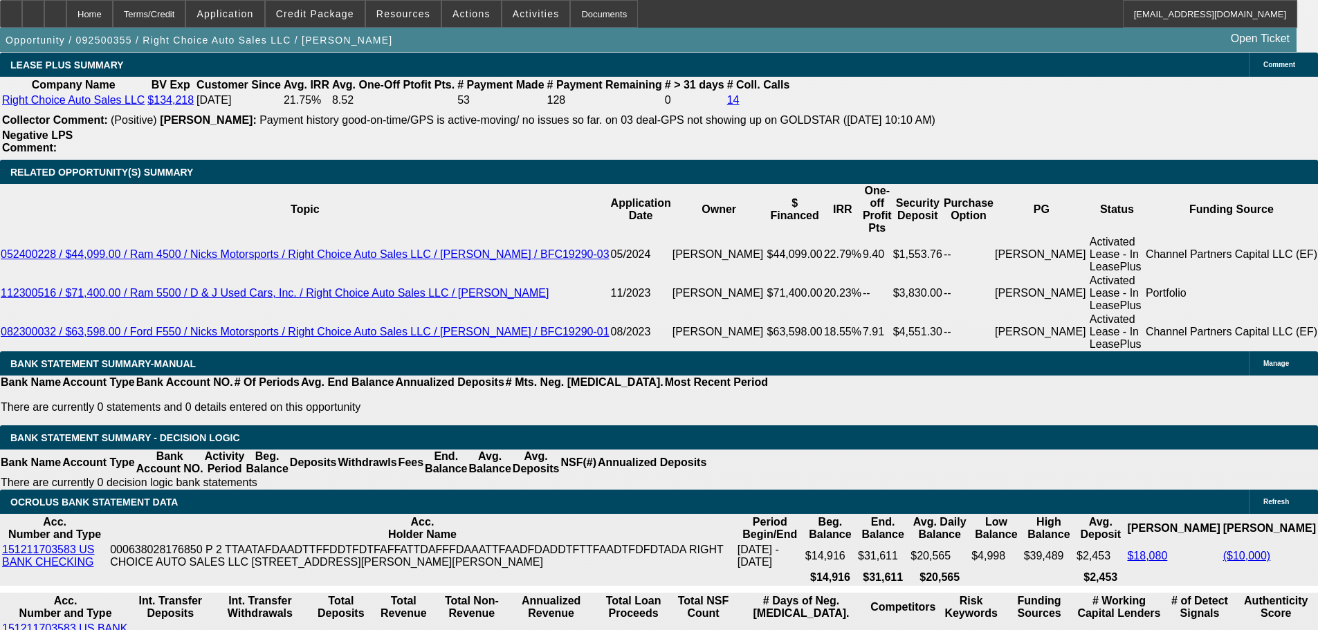 This screenshot has height=630, width=1318. Describe the element at coordinates (98, 383) in the screenshot. I see `th: Account Type` at that location.